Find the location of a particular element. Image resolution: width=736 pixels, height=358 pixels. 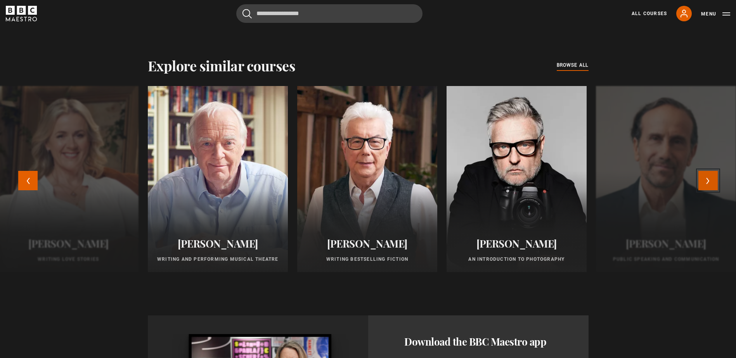

h3: Download the BBC Maestro app is located at coordinates (478, 342).